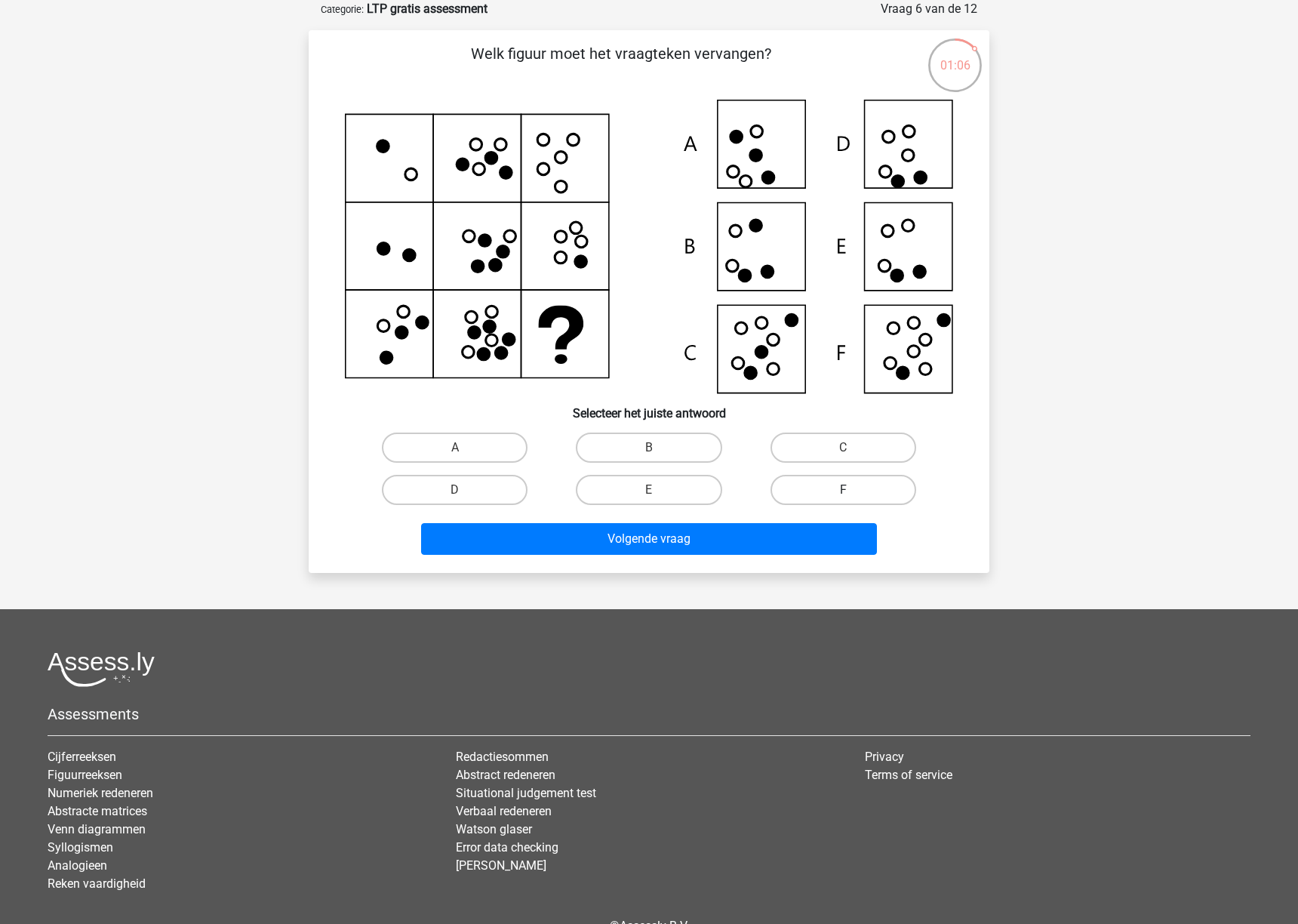 The image size is (1298, 924). Describe the element at coordinates (502, 756) in the screenshot. I see `a: Redactiesommen` at that location.